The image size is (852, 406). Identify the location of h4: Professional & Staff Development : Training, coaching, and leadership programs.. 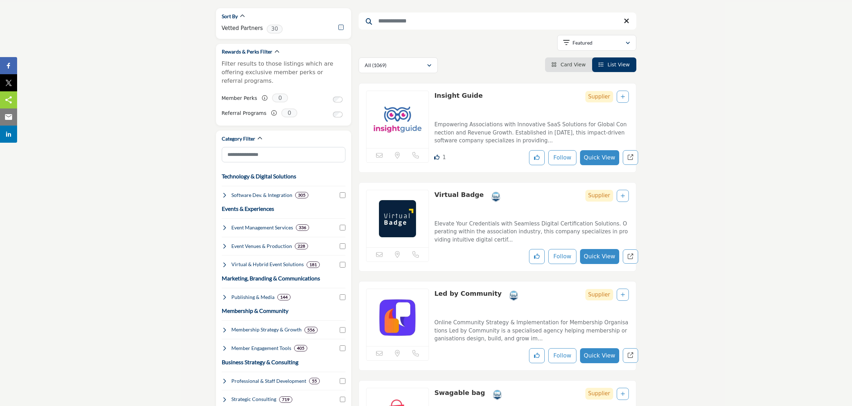
(269, 381).